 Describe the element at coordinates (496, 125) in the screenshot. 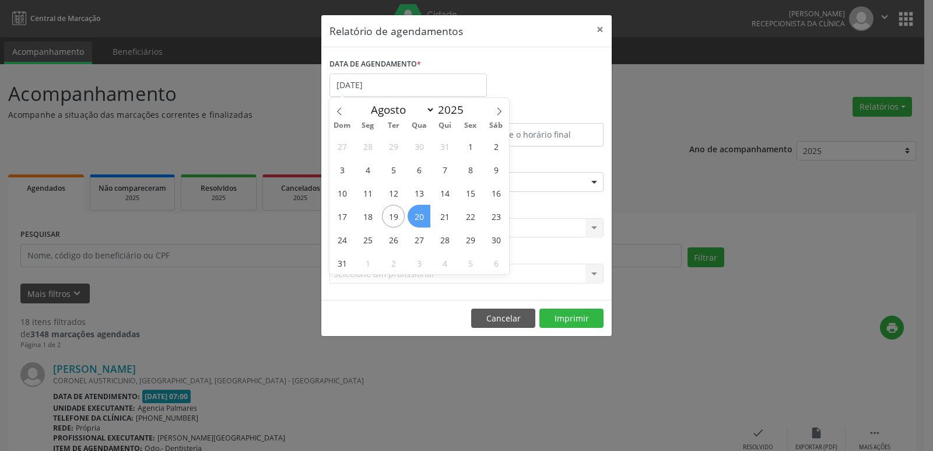

I see `span: Sáb` at that location.